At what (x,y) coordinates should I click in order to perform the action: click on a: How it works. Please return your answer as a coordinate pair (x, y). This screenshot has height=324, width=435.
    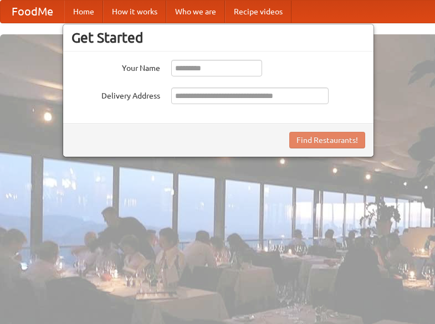
    Looking at the image, I should click on (135, 12).